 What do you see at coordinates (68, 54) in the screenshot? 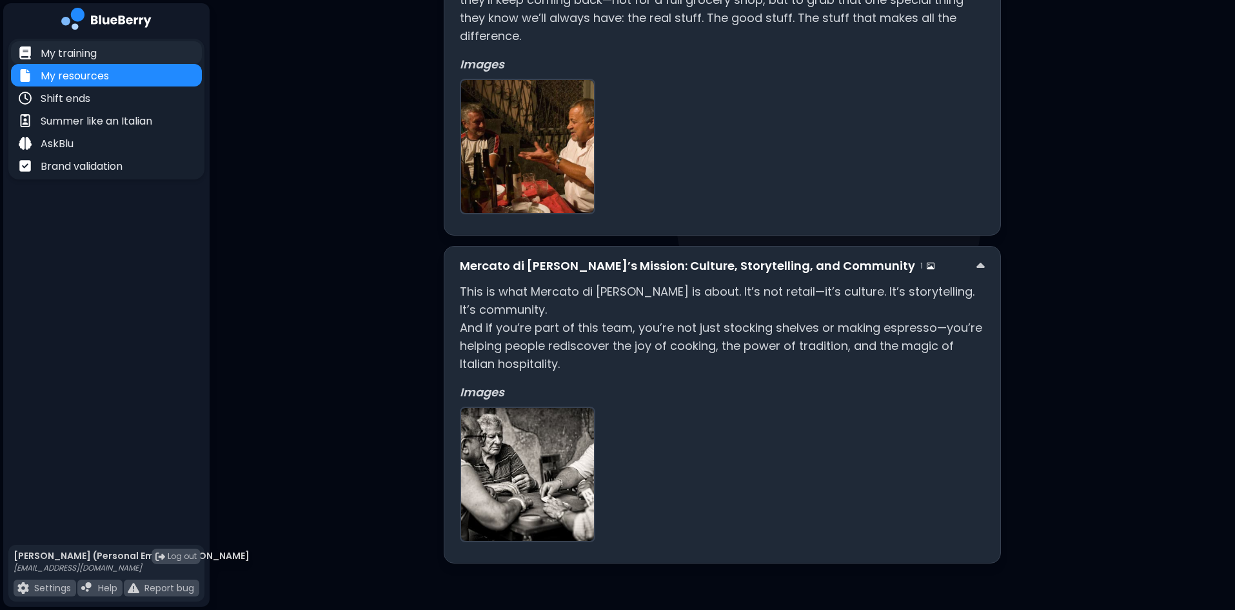
I see `p: My training` at bounding box center [68, 54].